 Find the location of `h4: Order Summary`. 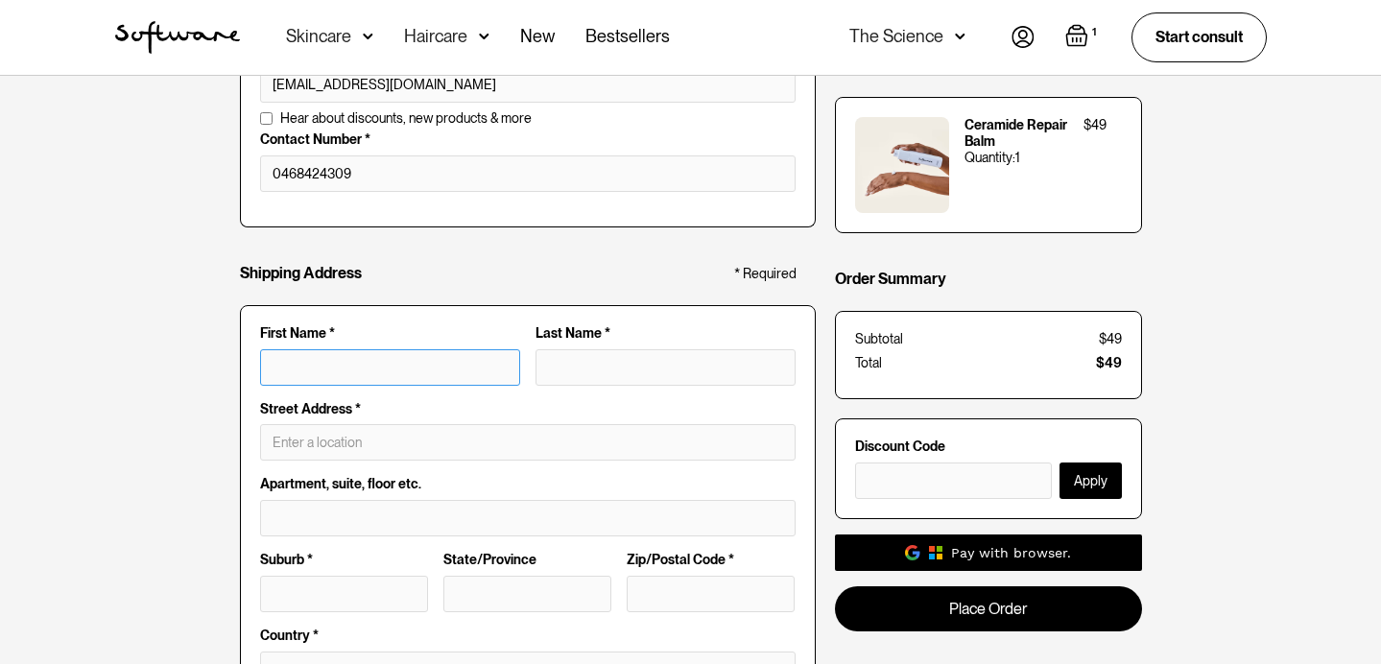

h4: Order Summary is located at coordinates (891, 278).